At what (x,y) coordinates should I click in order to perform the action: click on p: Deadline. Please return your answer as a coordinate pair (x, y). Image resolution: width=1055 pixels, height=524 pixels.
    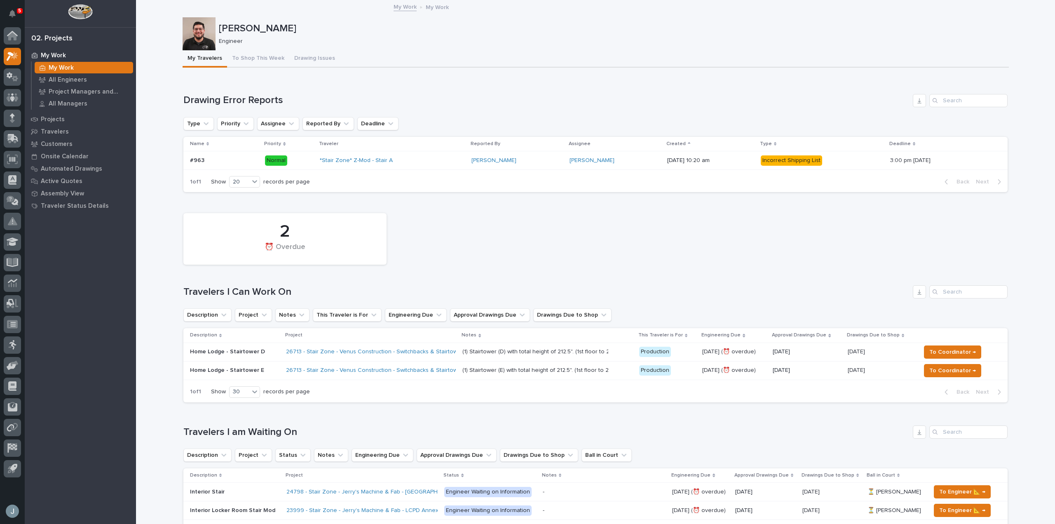
    Looking at the image, I should click on (900, 144).